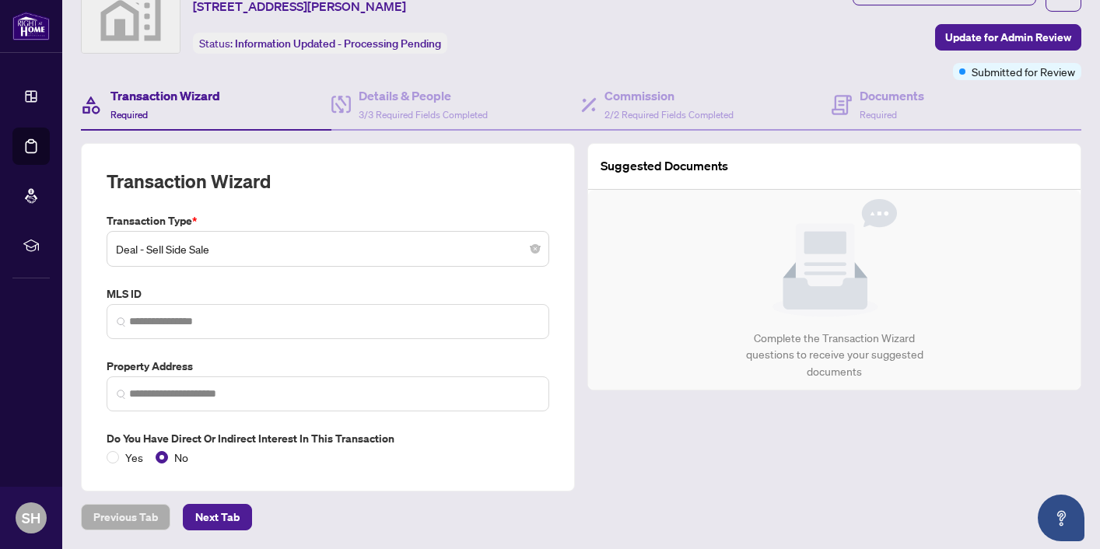  What do you see at coordinates (338, 44) in the screenshot?
I see `span: Information Updated - Processing Pending` at bounding box center [338, 44].